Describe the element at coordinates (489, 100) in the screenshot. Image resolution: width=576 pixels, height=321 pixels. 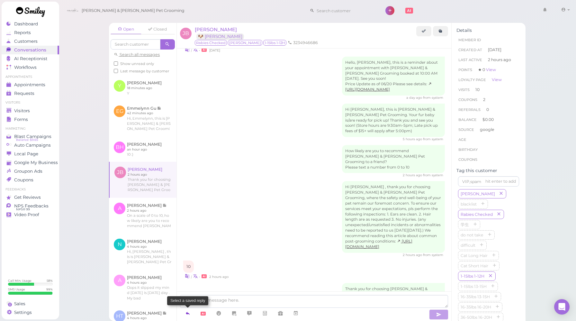
I see `li: 2` at that location.